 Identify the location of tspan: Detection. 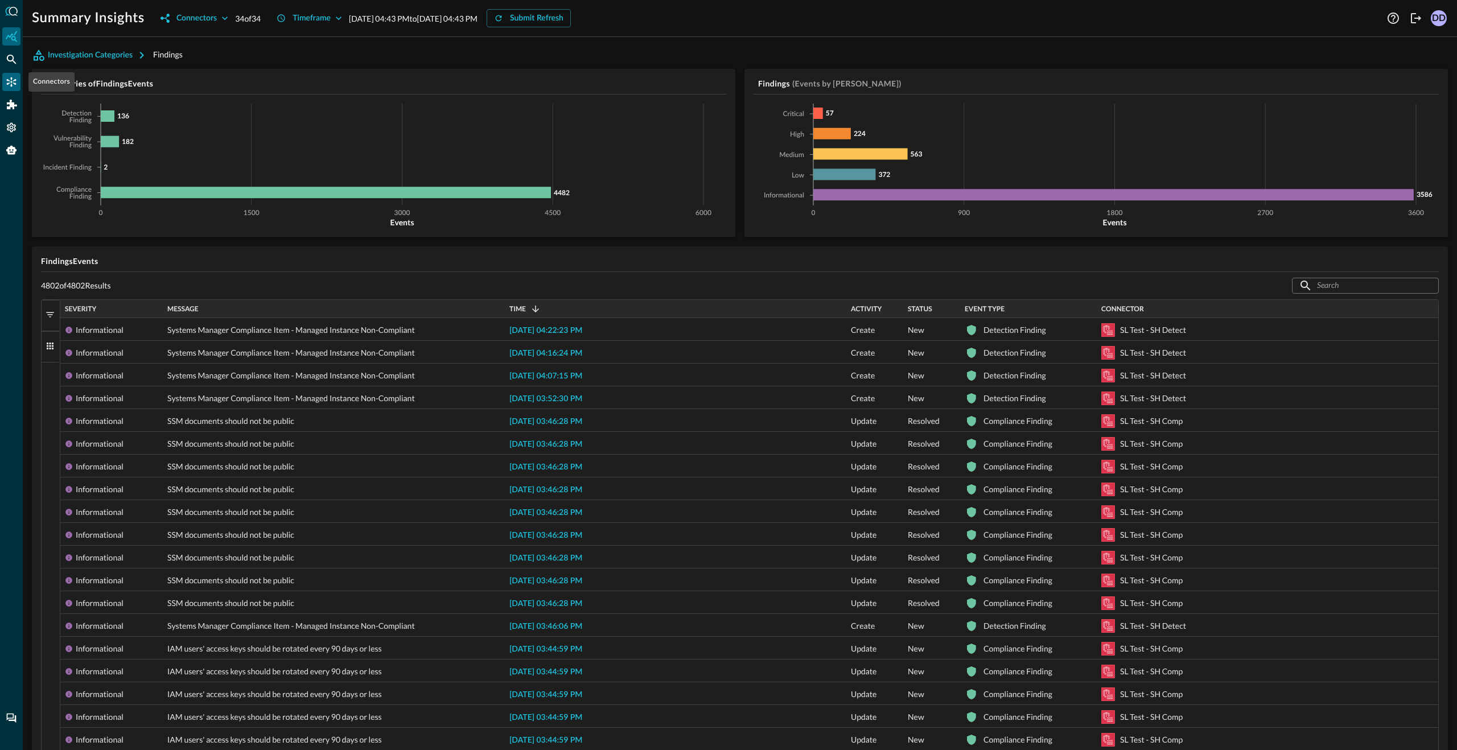
(76, 114).